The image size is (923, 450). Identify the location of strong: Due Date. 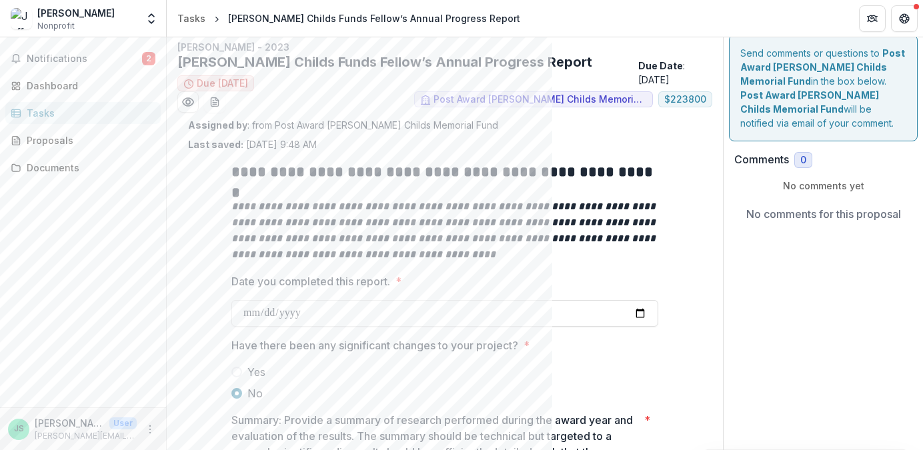
(660, 65).